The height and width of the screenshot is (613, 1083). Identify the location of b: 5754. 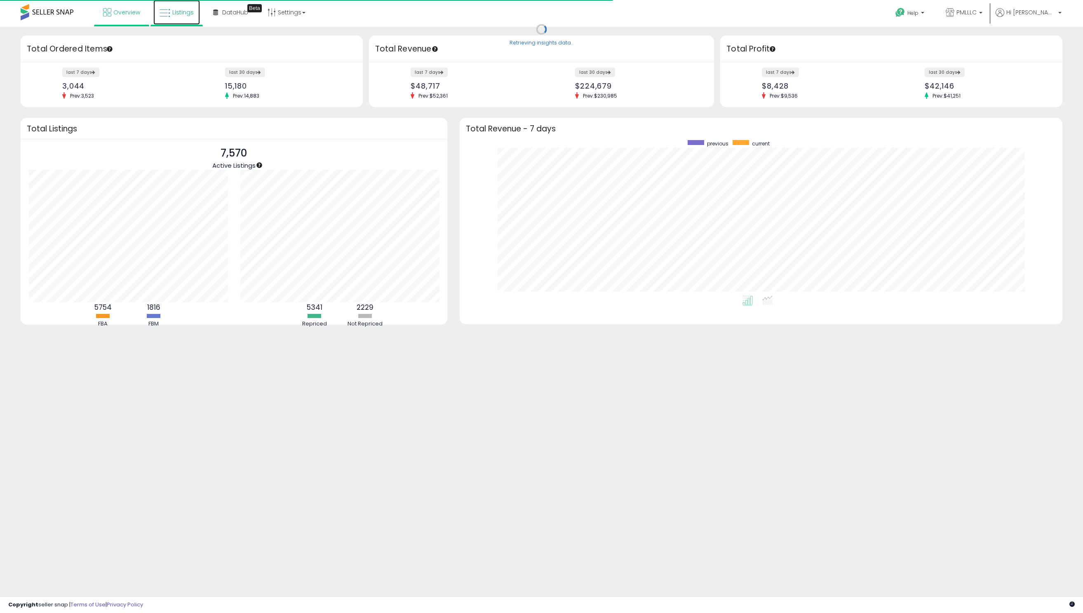
(103, 308).